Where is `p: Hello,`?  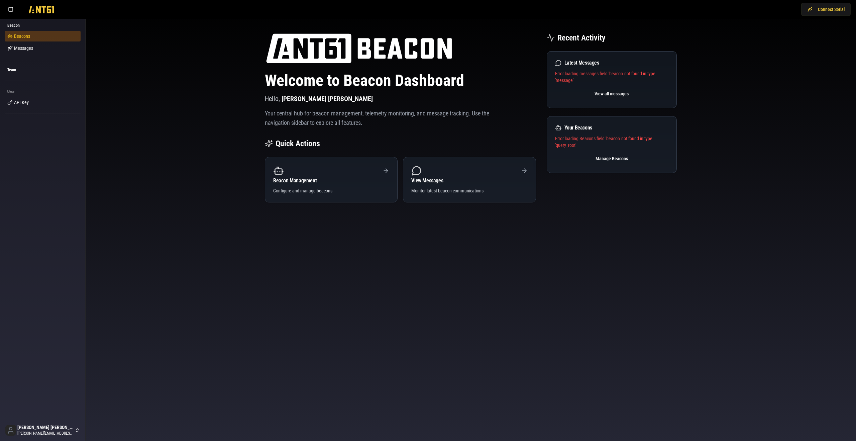 p: Hello, is located at coordinates (400, 99).